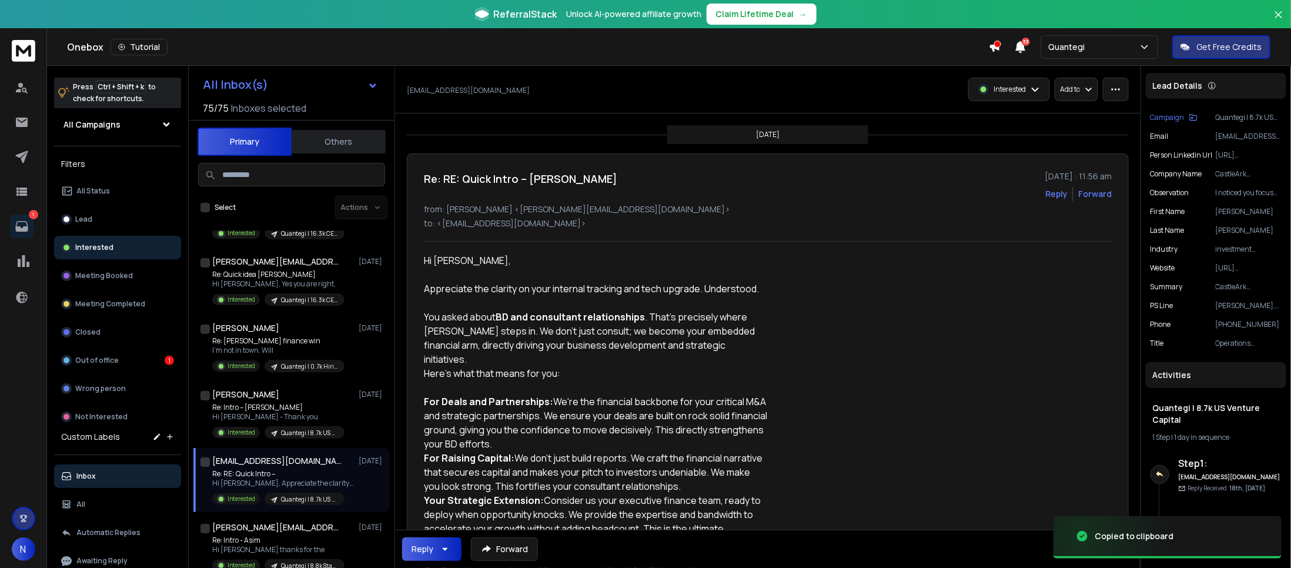  I want to click on button: Primary, so click(245, 142).